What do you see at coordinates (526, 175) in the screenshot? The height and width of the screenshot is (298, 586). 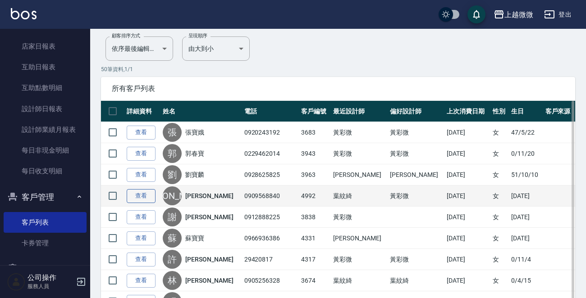 I see `td: 51/10/10` at bounding box center [526, 175].